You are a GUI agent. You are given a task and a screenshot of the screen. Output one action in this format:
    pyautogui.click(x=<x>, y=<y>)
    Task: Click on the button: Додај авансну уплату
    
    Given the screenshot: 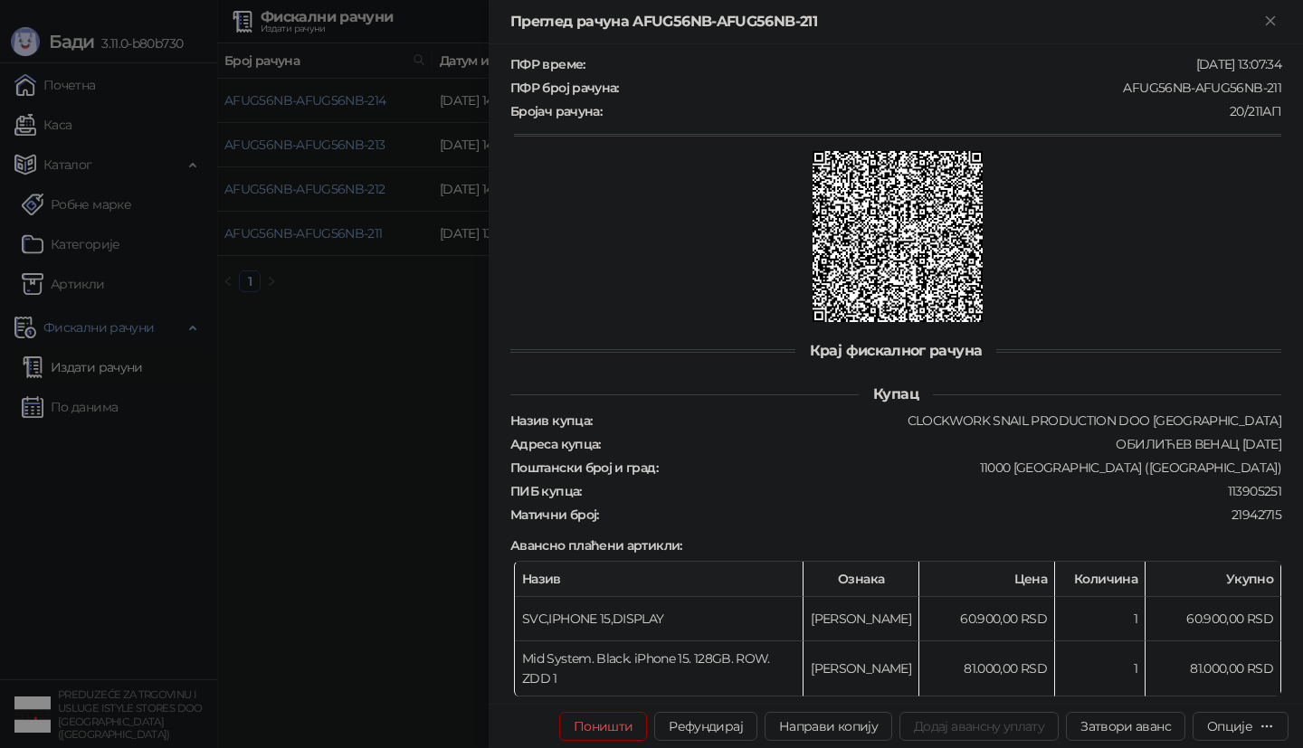 What is the action you would take?
    pyautogui.click(x=979, y=726)
    